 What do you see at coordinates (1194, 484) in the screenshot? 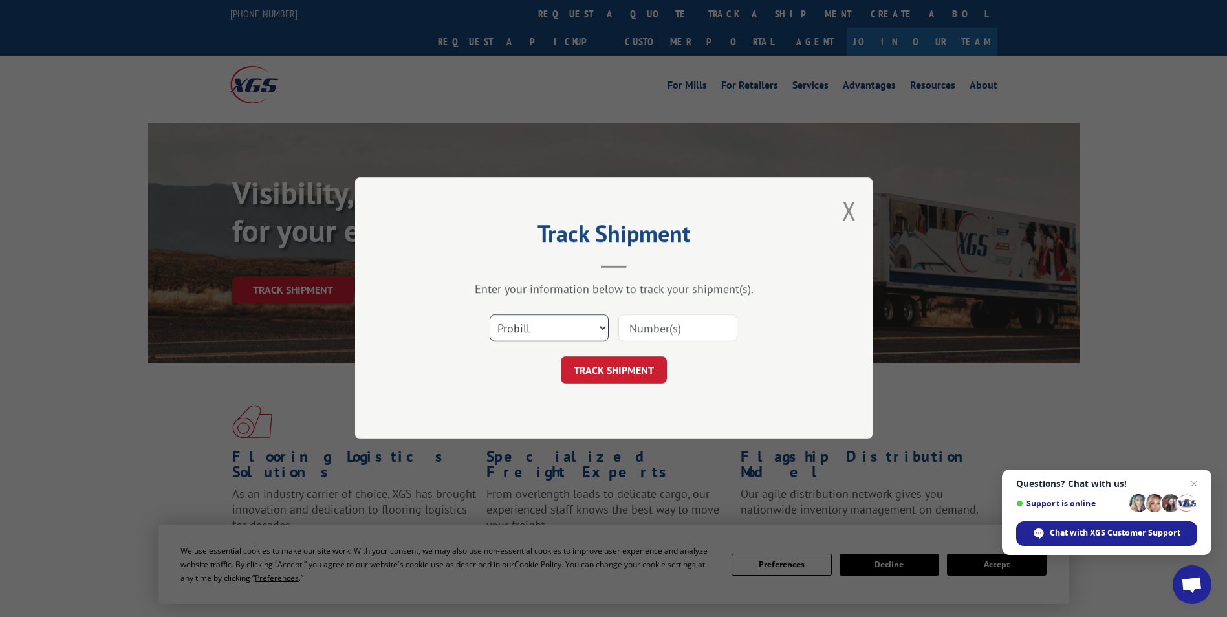
I see `span: Close chat` at bounding box center [1194, 484].